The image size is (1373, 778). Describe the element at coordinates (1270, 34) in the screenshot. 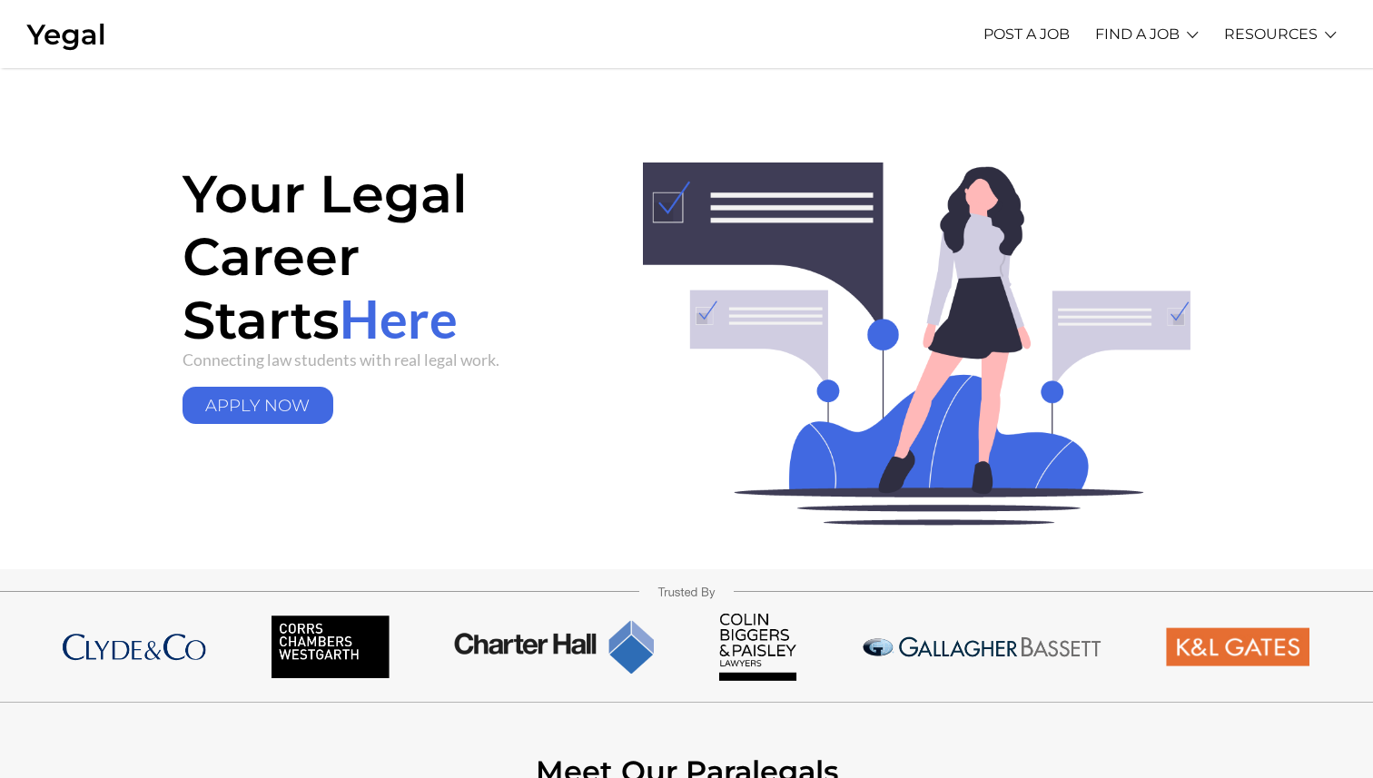

I see `a: RESOURCES` at that location.